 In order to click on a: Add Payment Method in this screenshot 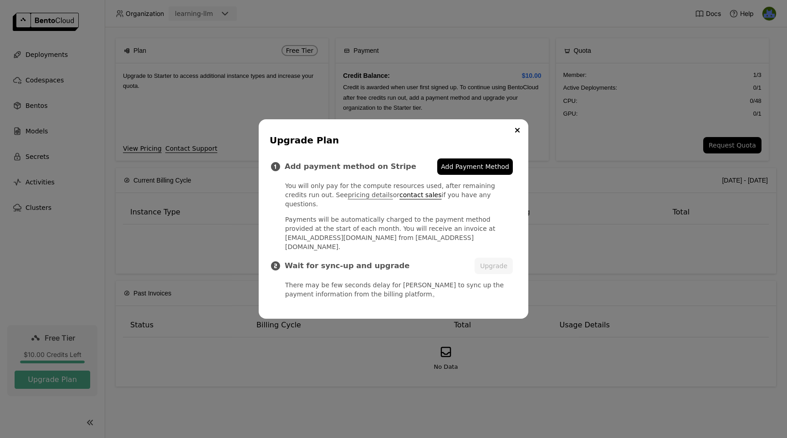, I will do `click(475, 167)`.